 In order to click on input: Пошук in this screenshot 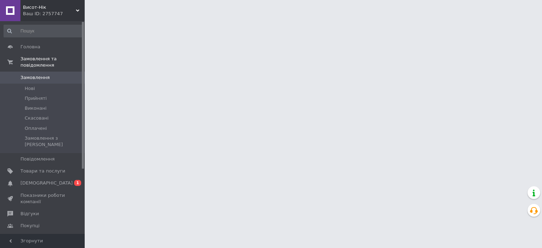, I will do `click(43, 31)`.